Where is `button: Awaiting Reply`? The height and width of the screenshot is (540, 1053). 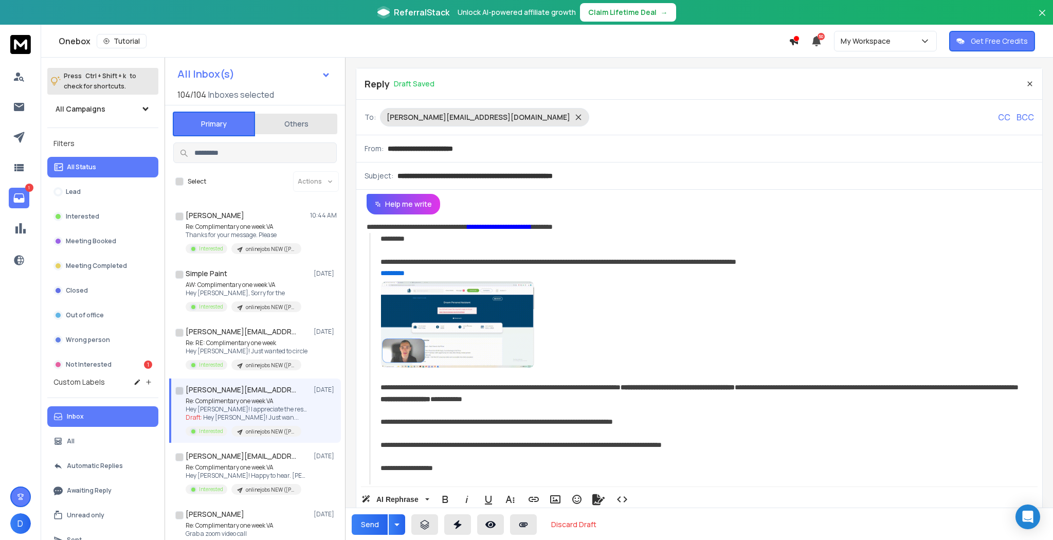 button: Awaiting Reply is located at coordinates (103, 490).